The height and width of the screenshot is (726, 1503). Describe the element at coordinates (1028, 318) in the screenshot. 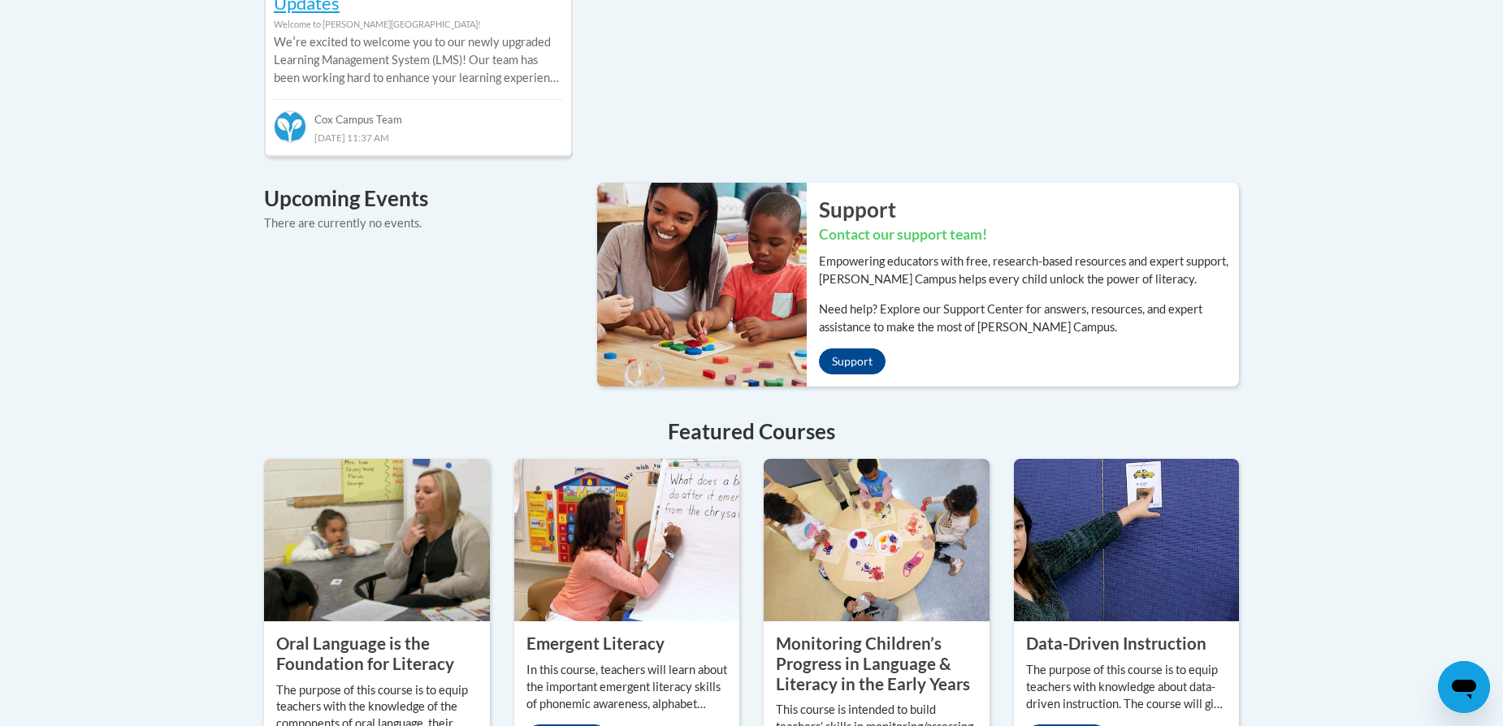

I see `p: Need help? Explore our Support Center for answers, resources, and expert assistance to make the m...` at that location.